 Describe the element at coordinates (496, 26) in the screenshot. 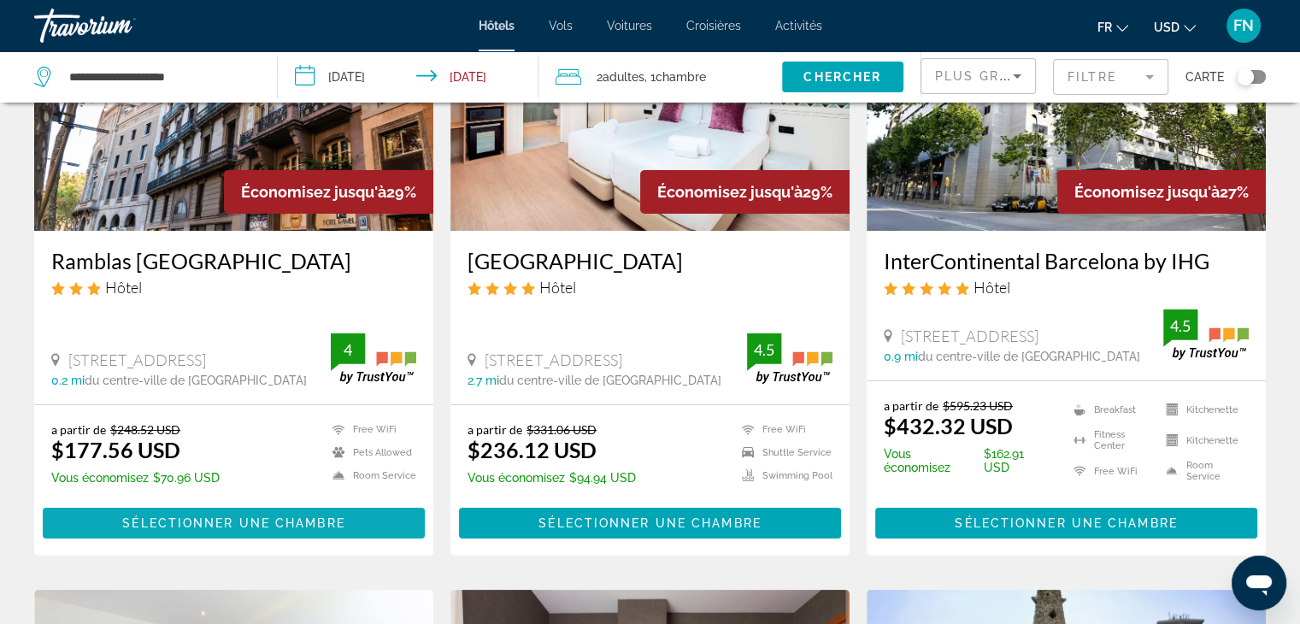

I see `span: Hôtels` at that location.